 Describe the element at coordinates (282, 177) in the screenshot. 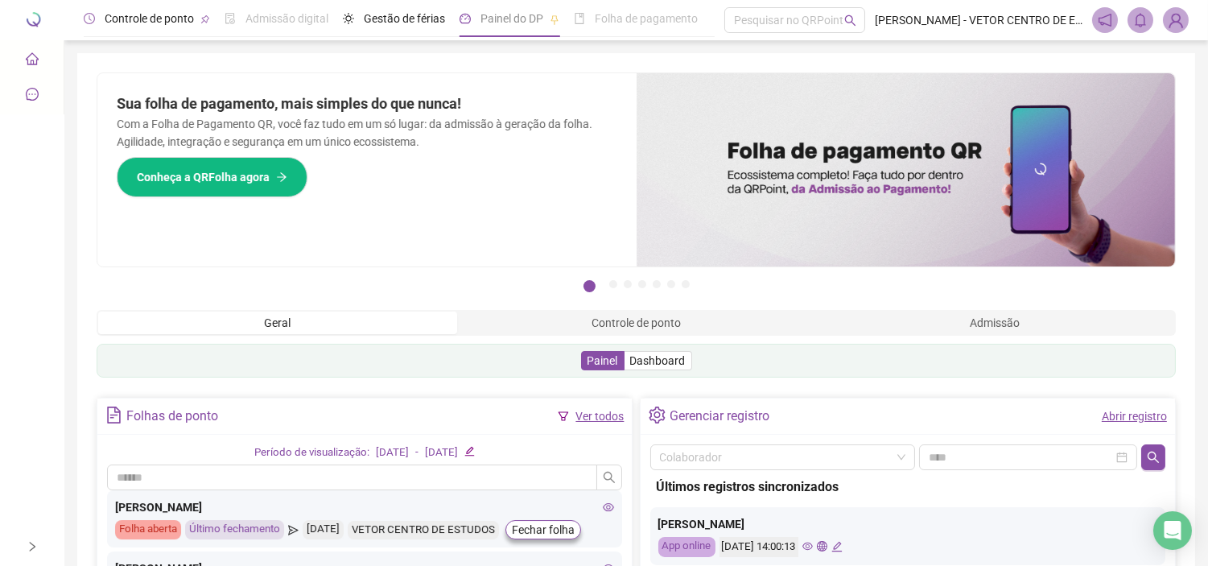

I see `span: arrow-right` at that location.